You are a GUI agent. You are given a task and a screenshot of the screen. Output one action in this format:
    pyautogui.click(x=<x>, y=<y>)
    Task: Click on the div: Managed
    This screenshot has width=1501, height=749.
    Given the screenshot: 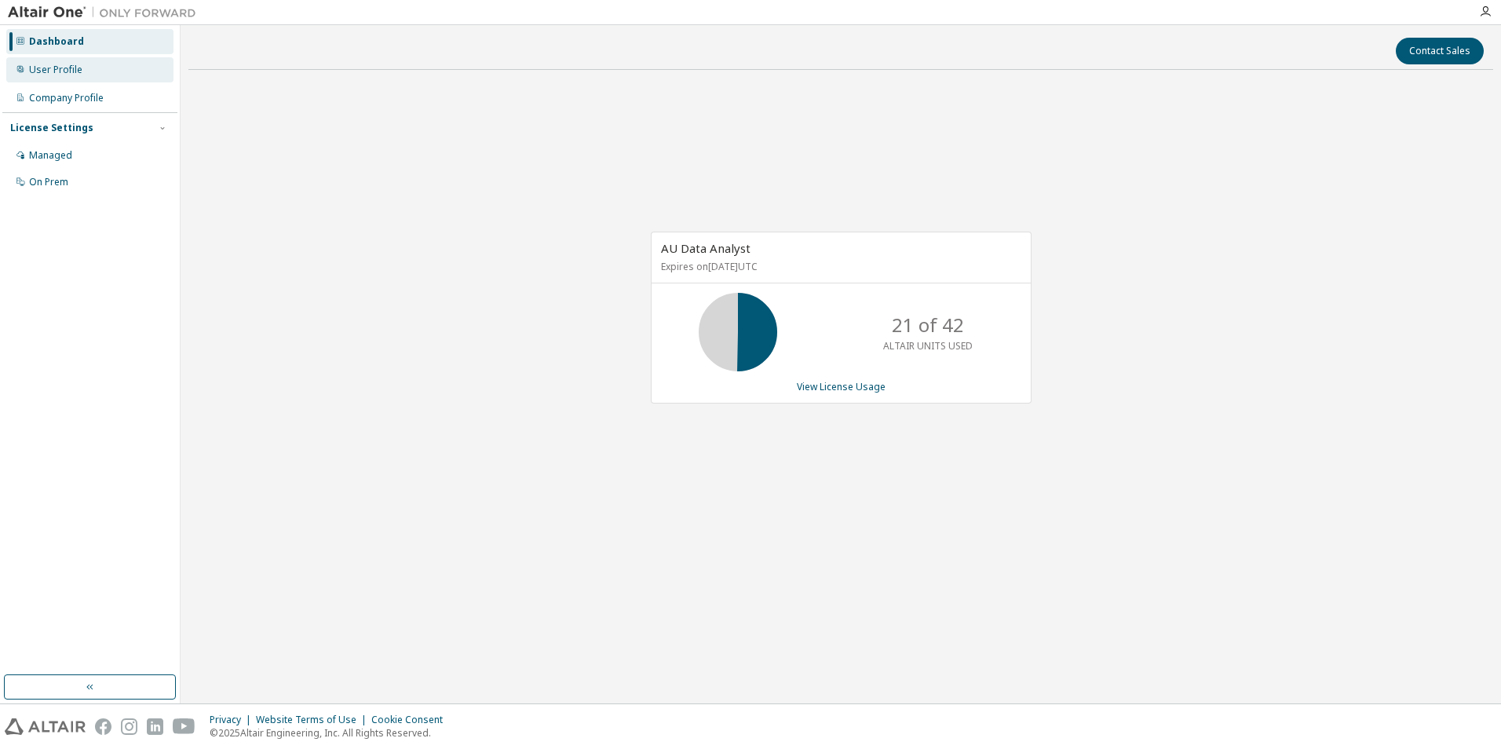 What is the action you would take?
    pyautogui.click(x=50, y=155)
    